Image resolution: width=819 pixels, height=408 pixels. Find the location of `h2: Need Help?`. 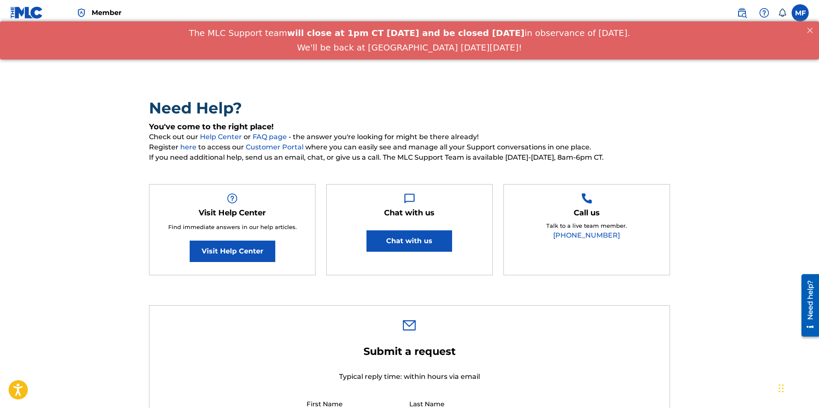

h2: Need Help? is located at coordinates (409, 108).